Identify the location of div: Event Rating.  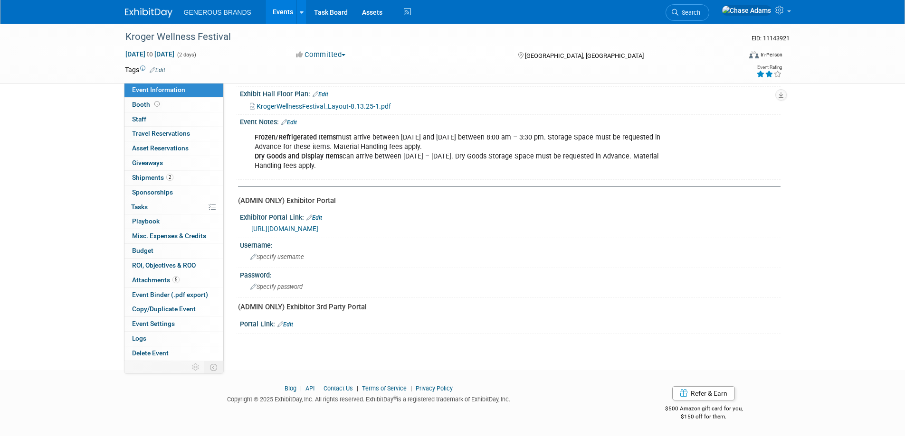
(769, 67).